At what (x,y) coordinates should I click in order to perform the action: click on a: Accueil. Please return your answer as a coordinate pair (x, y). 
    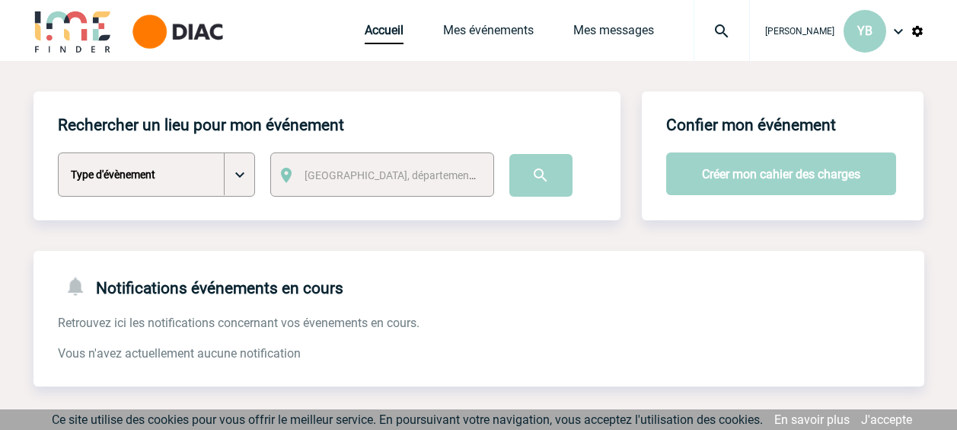
    Looking at the image, I should click on (384, 34).